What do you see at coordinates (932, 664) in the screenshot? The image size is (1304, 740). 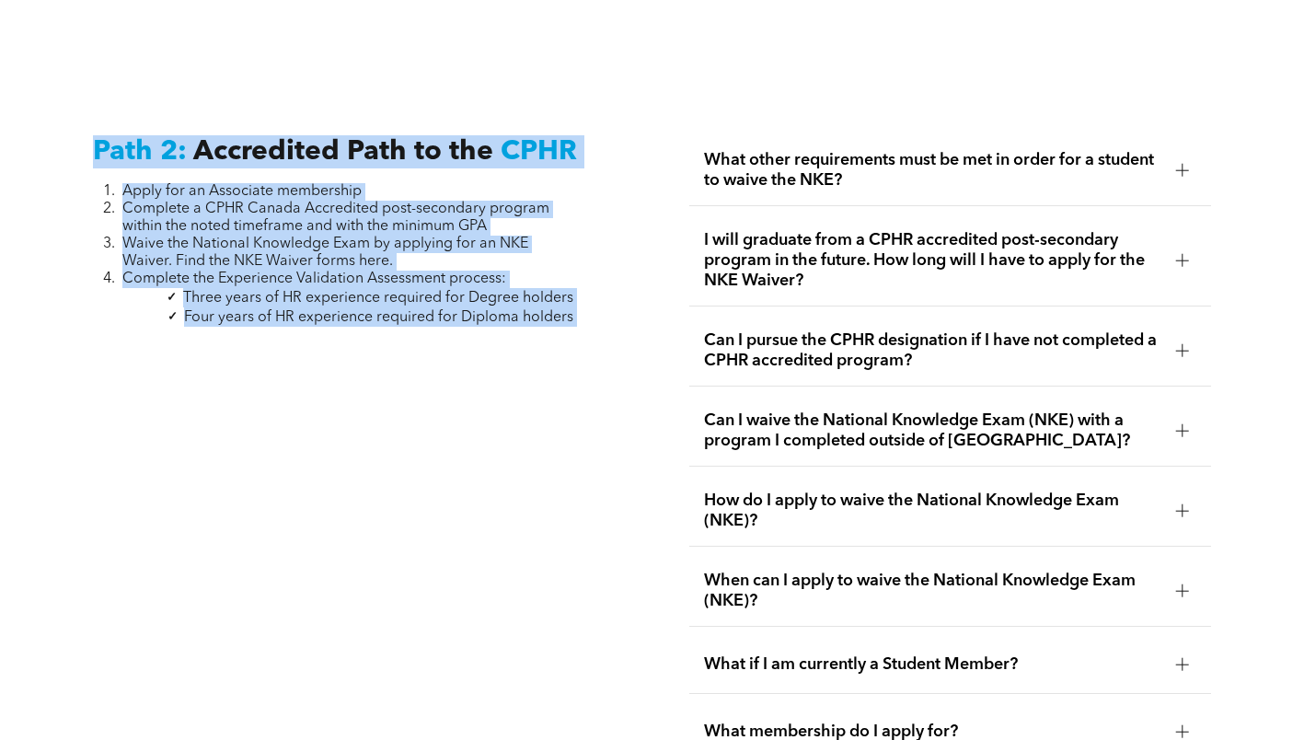 I see `span: What if I am currently a Student Member?` at bounding box center [932, 664].